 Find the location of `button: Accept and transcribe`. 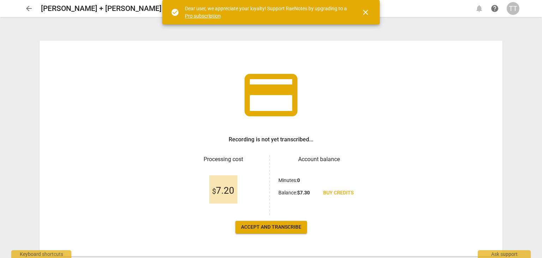

button: Accept and transcribe is located at coordinates (271, 227).